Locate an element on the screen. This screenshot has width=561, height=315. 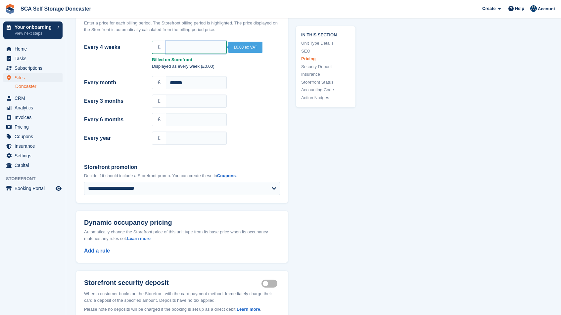
p: Please note no deposits will be charged if the booking is set up as a direct debit. . is located at coordinates (182, 310).